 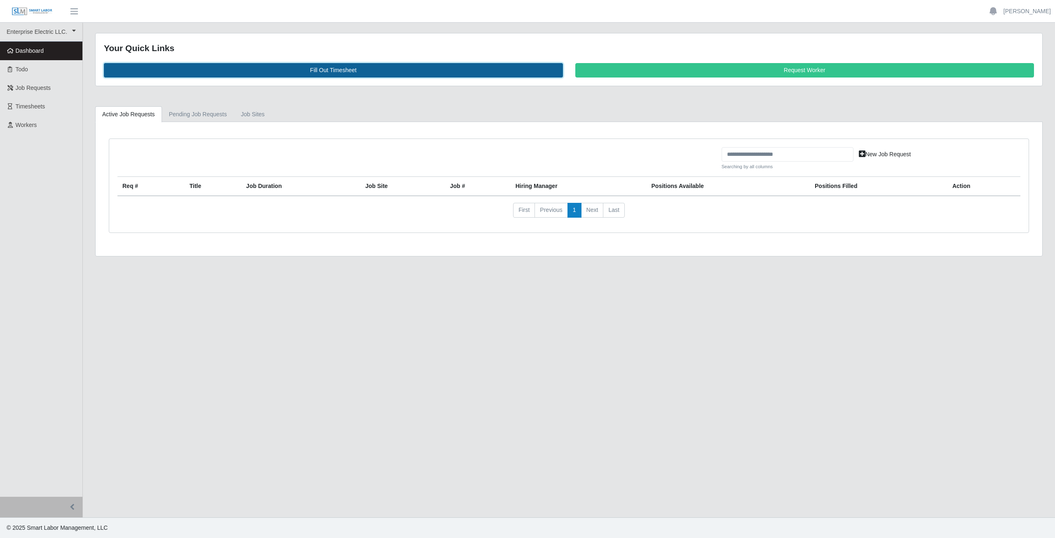 What do you see at coordinates (30, 106) in the screenshot?
I see `span: Timesheets` at bounding box center [30, 106].